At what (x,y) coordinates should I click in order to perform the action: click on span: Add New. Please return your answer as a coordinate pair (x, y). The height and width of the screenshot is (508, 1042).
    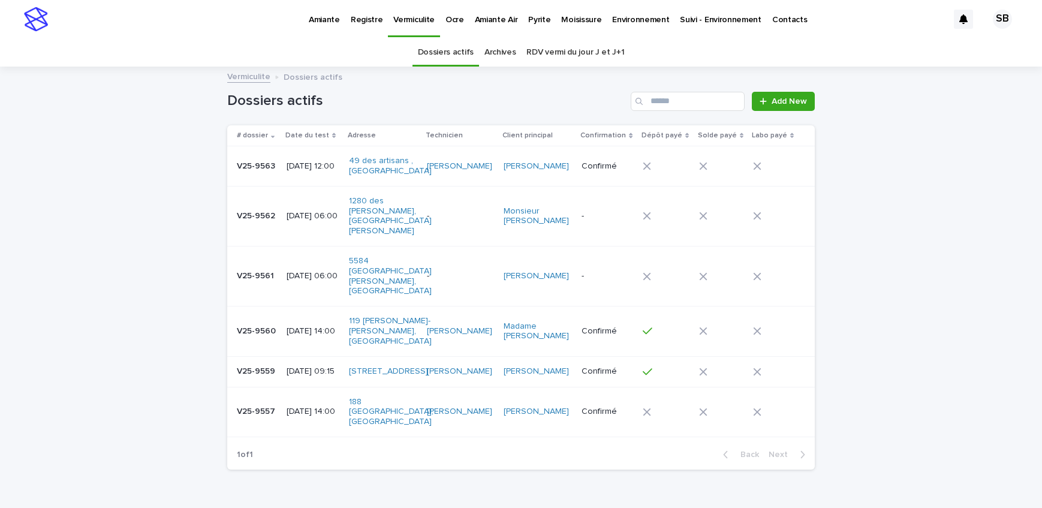
    Looking at the image, I should click on (789, 101).